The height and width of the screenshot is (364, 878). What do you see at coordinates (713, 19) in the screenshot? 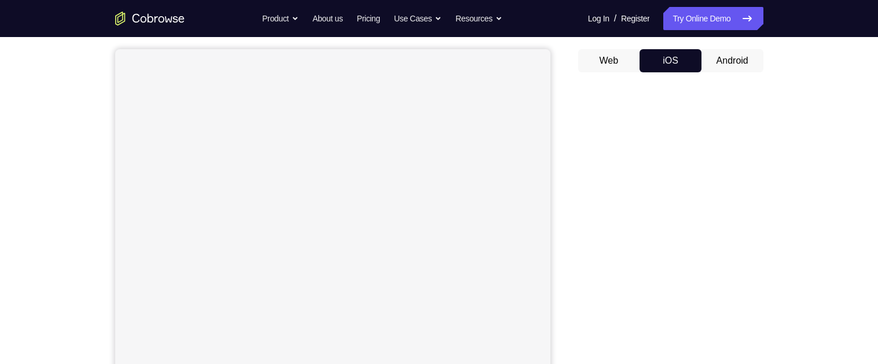
I see `a: Try Online Demo` at bounding box center [713, 19].